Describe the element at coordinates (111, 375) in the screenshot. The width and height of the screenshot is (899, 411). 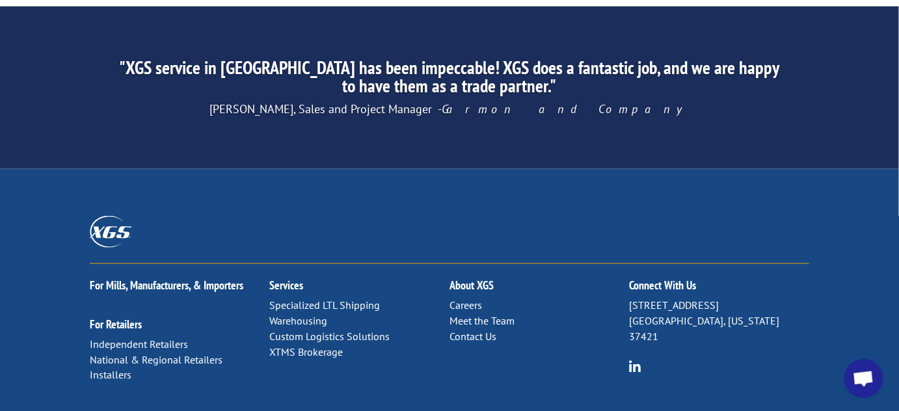
I see `a: Installers` at that location.